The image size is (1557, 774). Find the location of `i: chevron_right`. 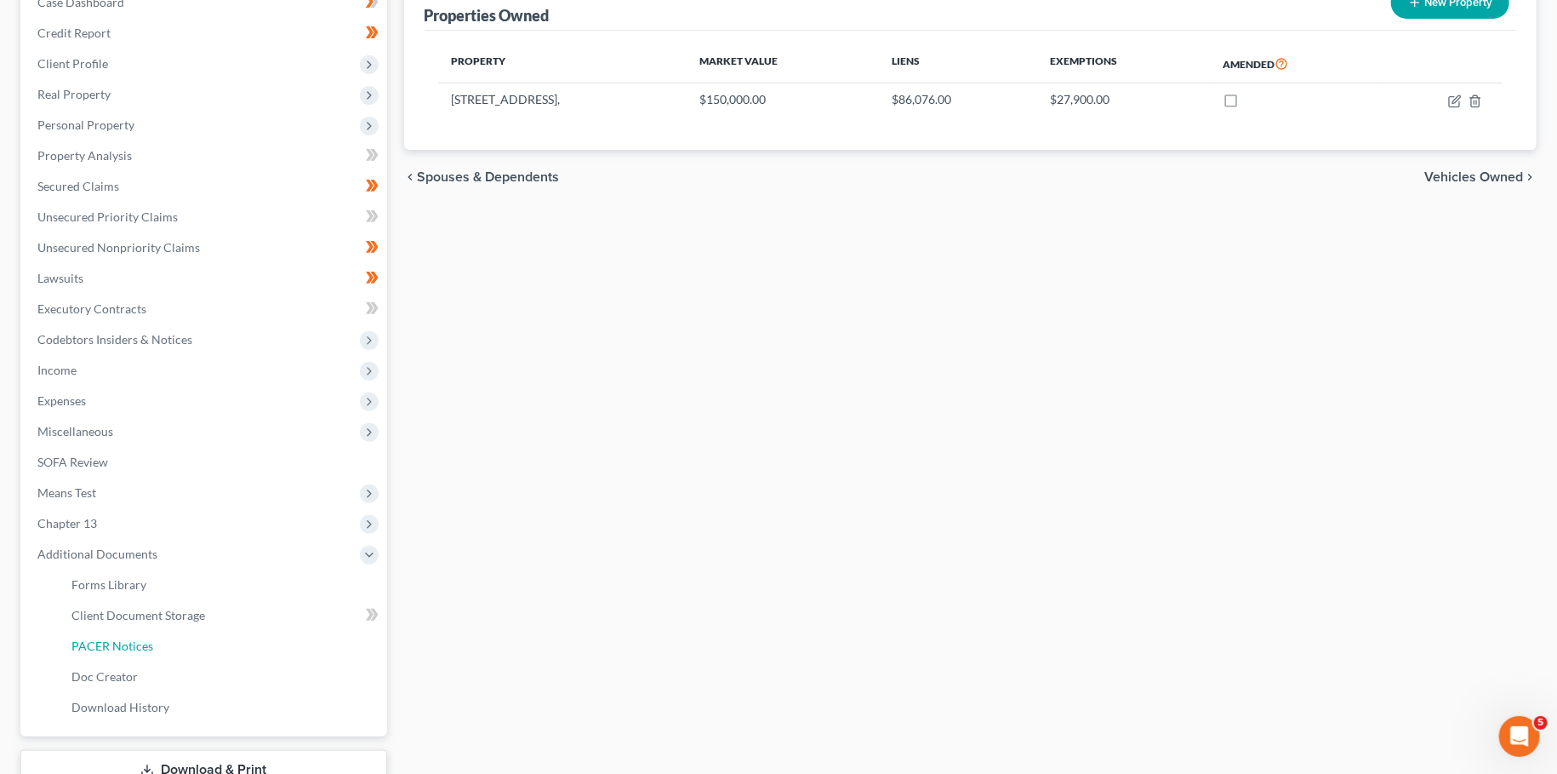

i: chevron_right is located at coordinates (1530, 177).